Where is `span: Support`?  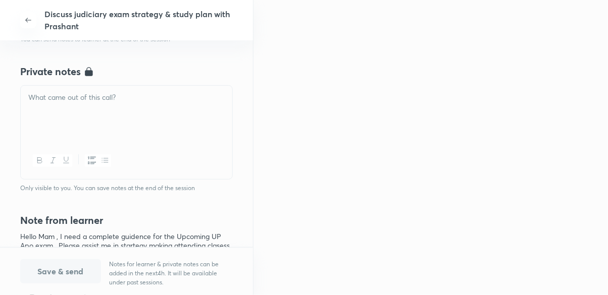
span: Support is located at coordinates (53, 12).